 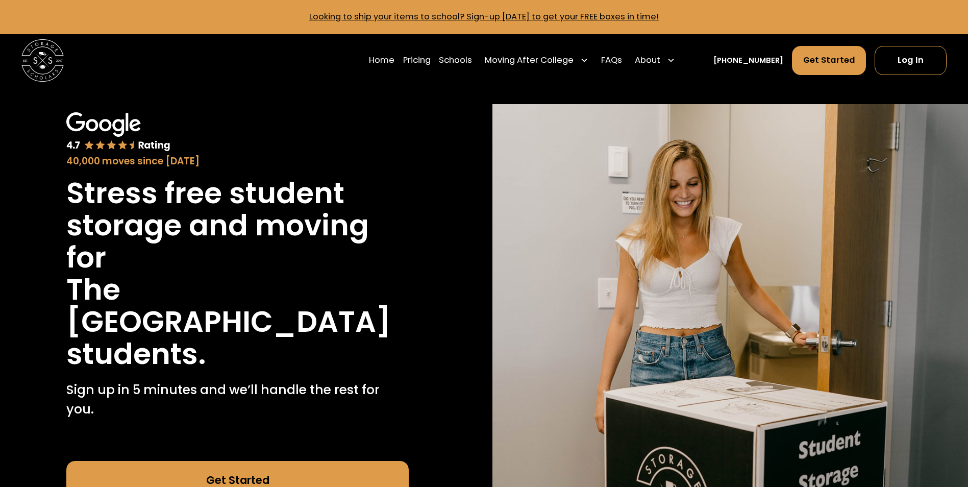 What do you see at coordinates (829, 60) in the screenshot?
I see `a: Get Started` at bounding box center [829, 60].